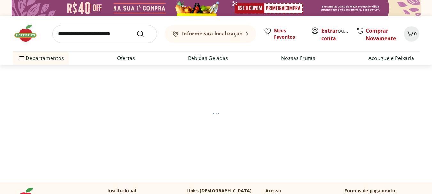  What do you see at coordinates (41, 58) in the screenshot?
I see `span: Departamentos` at bounding box center [41, 58].